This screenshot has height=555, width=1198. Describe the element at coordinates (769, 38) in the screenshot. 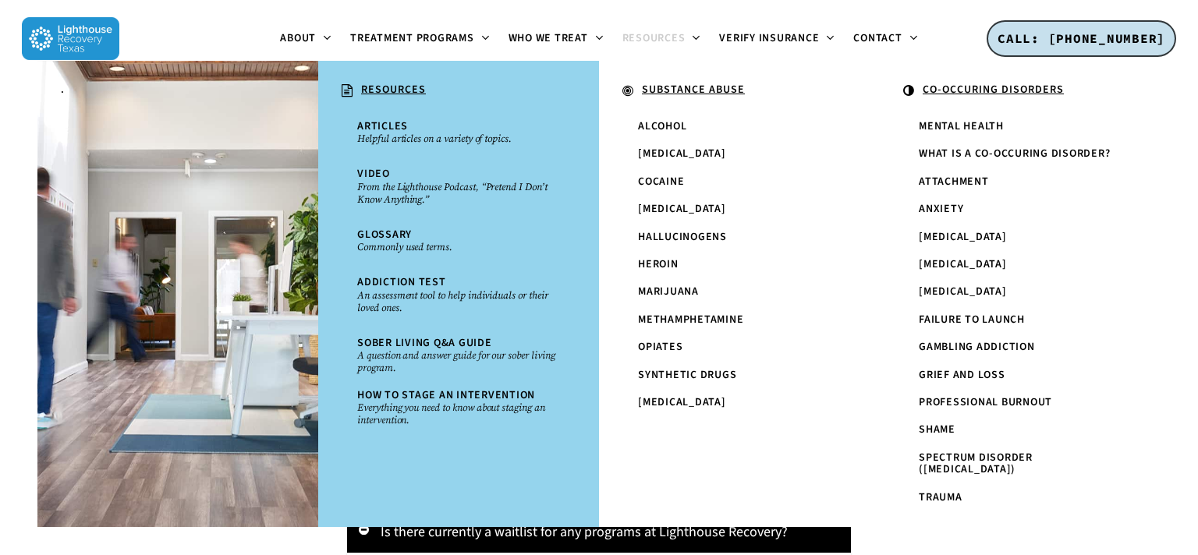

I see `span: Verify Insurance` at that location.